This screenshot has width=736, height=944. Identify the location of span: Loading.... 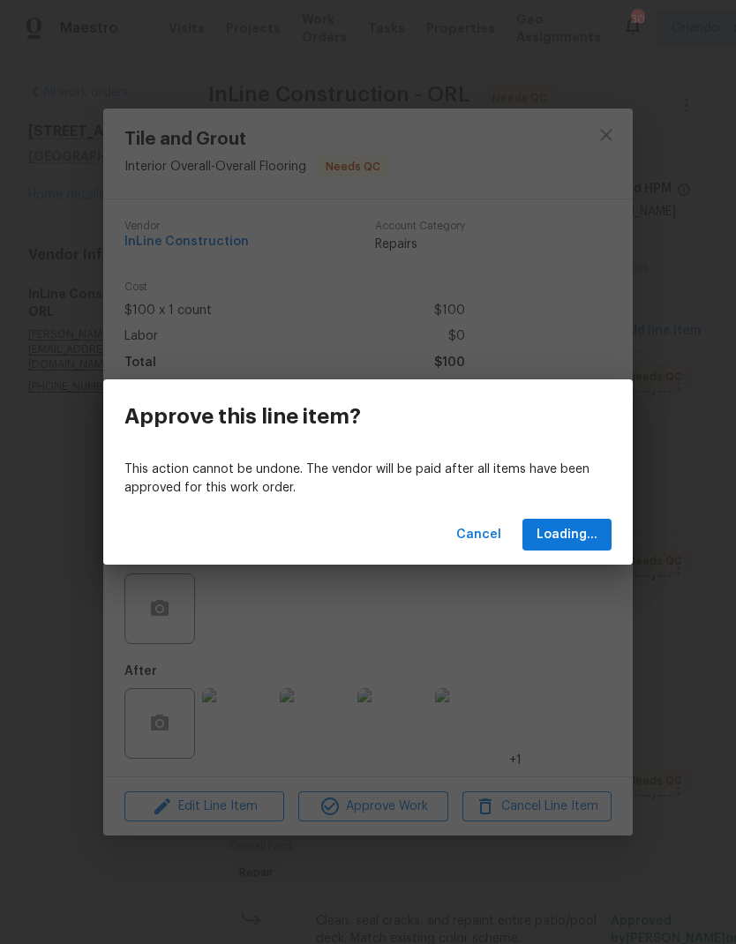
(567, 535).